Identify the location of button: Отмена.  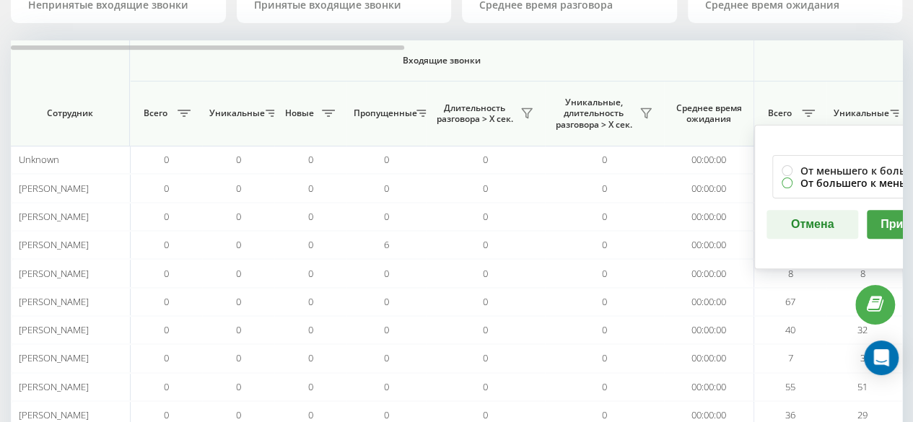
(812, 225).